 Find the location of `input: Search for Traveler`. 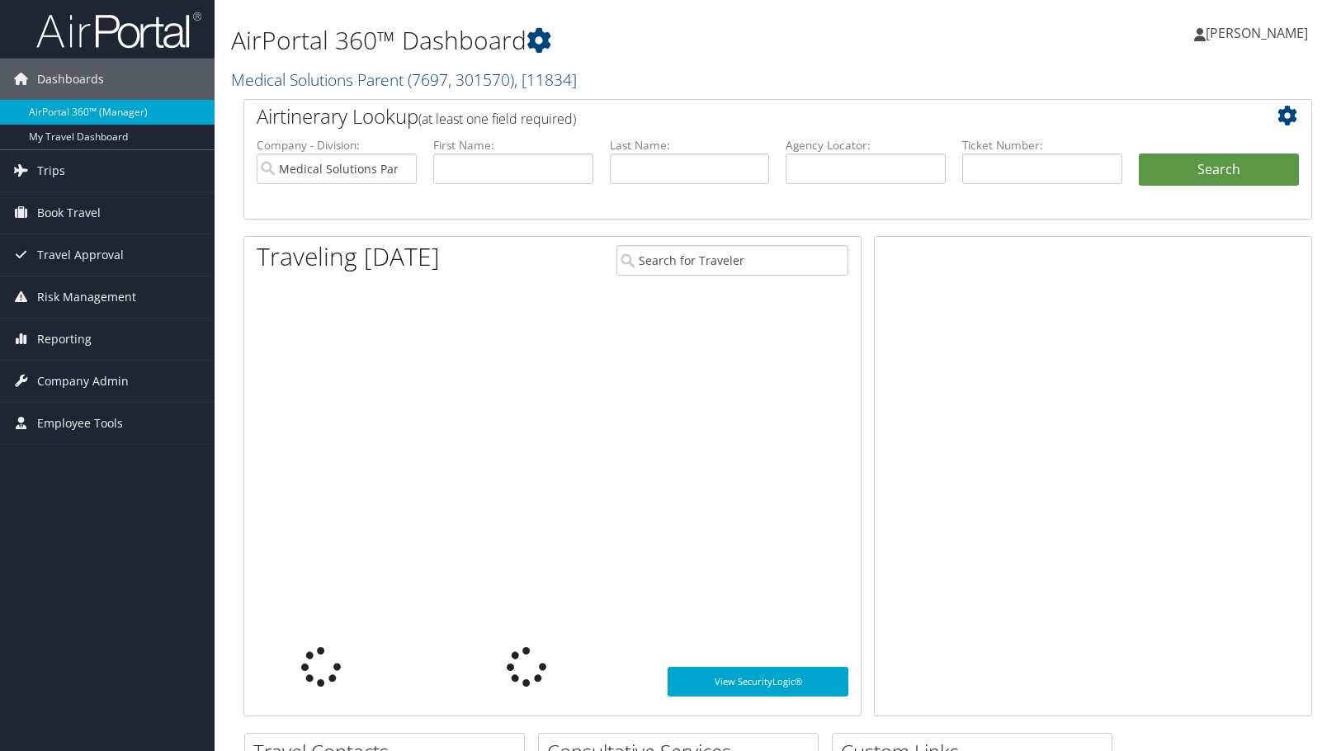

input: Search for Traveler is located at coordinates (732, 260).